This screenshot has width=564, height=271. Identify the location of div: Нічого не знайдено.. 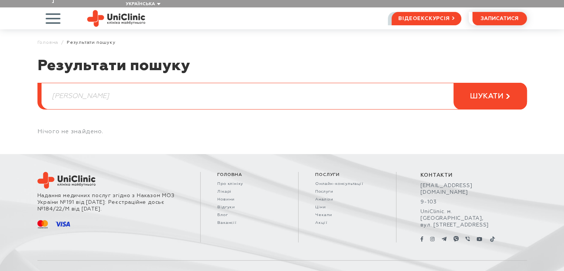
(282, 132).